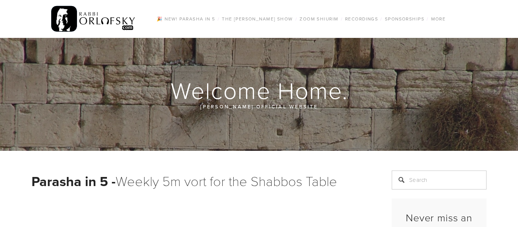  What do you see at coordinates (202, 181) in the screenshot?
I see `h1: Weekly 5m vort for the Shabbos Table` at bounding box center [202, 181].